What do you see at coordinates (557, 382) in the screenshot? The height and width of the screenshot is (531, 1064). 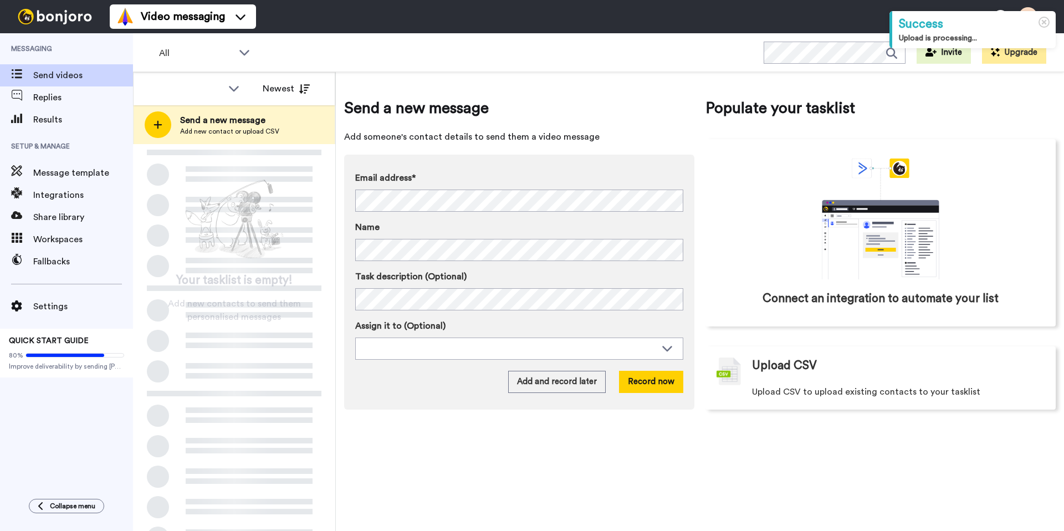 I see `button: Add and record later` at bounding box center [557, 382].